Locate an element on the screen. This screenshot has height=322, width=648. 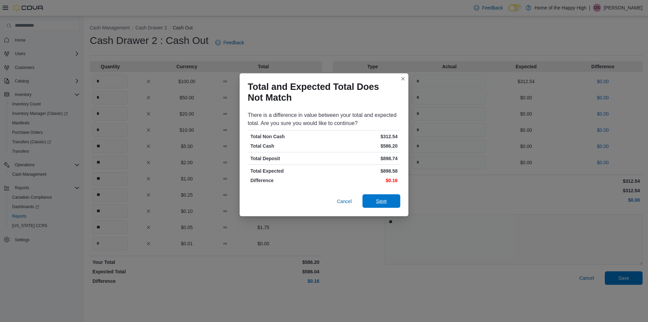
p: Total Cash is located at coordinates (286, 146).